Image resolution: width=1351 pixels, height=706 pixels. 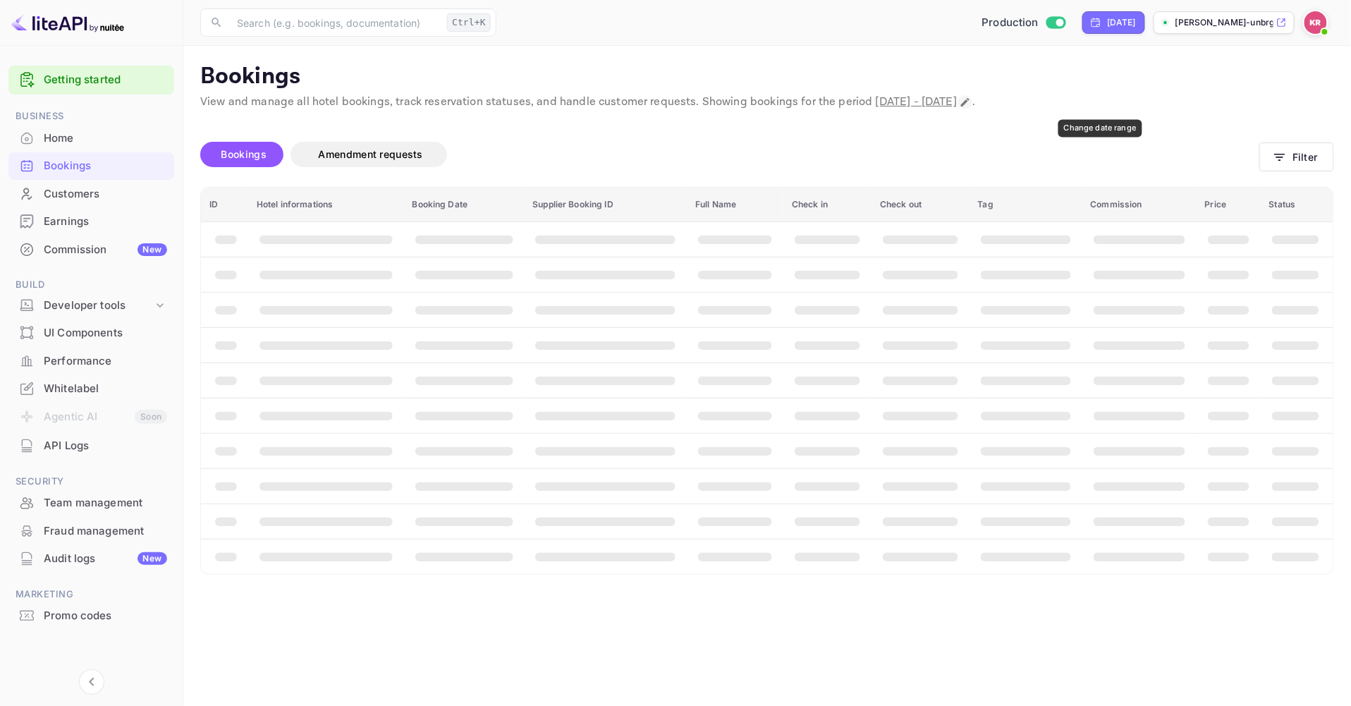 What do you see at coordinates (105, 250) in the screenshot?
I see `div: Commission` at bounding box center [105, 250].